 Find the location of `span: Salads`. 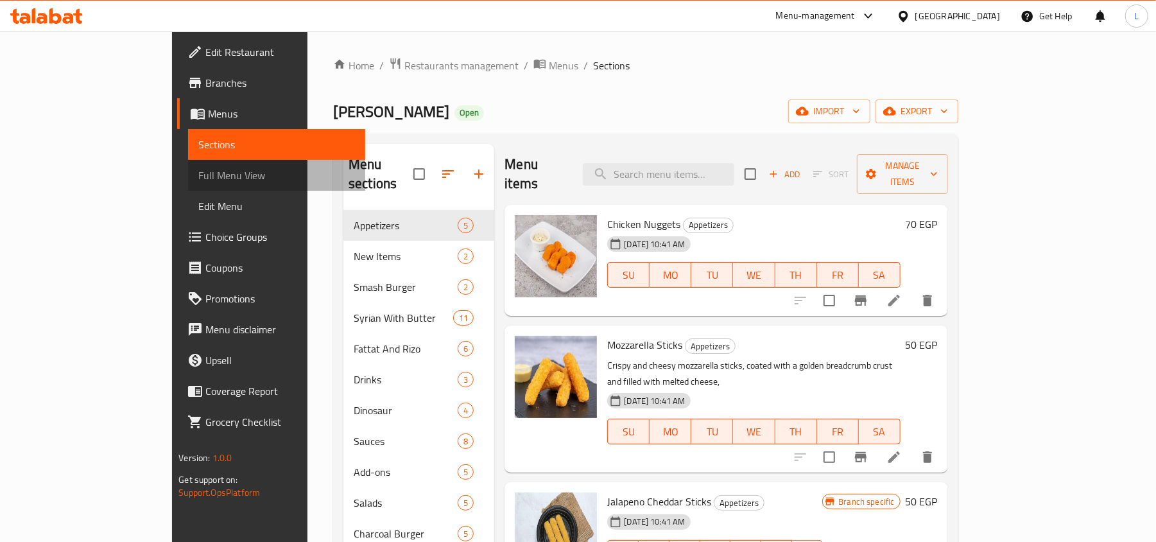

span: Salads is located at coordinates (406, 503).